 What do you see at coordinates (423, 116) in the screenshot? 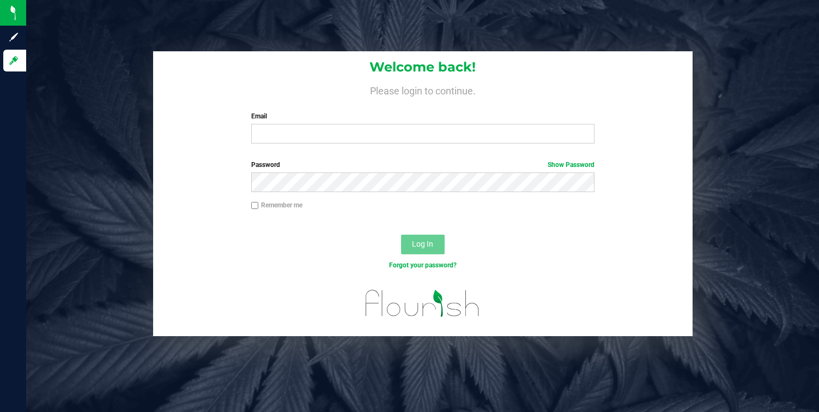
I see `label: Email` at bounding box center [423, 116].